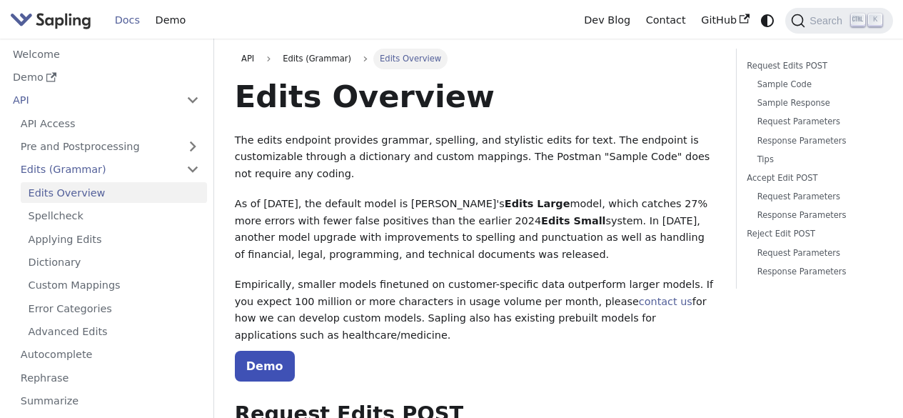 Image resolution: width=903 pixels, height=418 pixels. Describe the element at coordinates (248, 59) in the screenshot. I see `span: API` at that location.